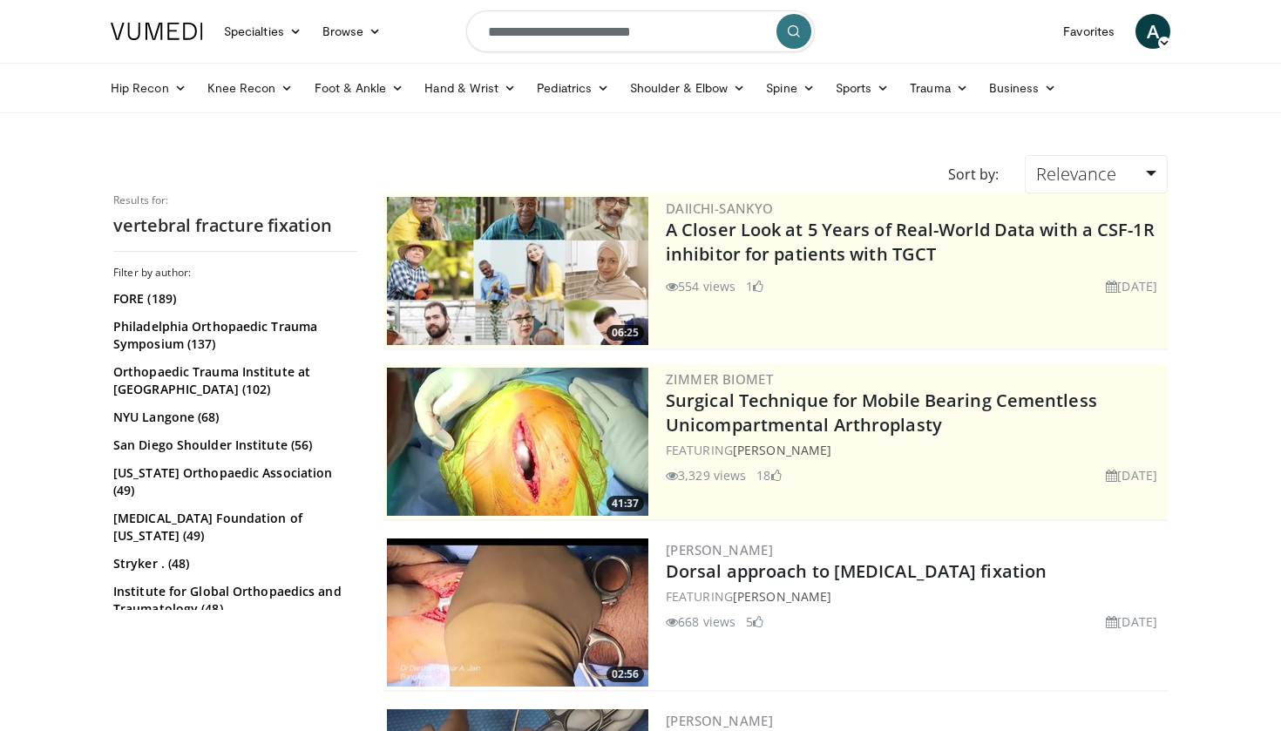  I want to click on a: Daiichi-Sankyo, so click(720, 208).